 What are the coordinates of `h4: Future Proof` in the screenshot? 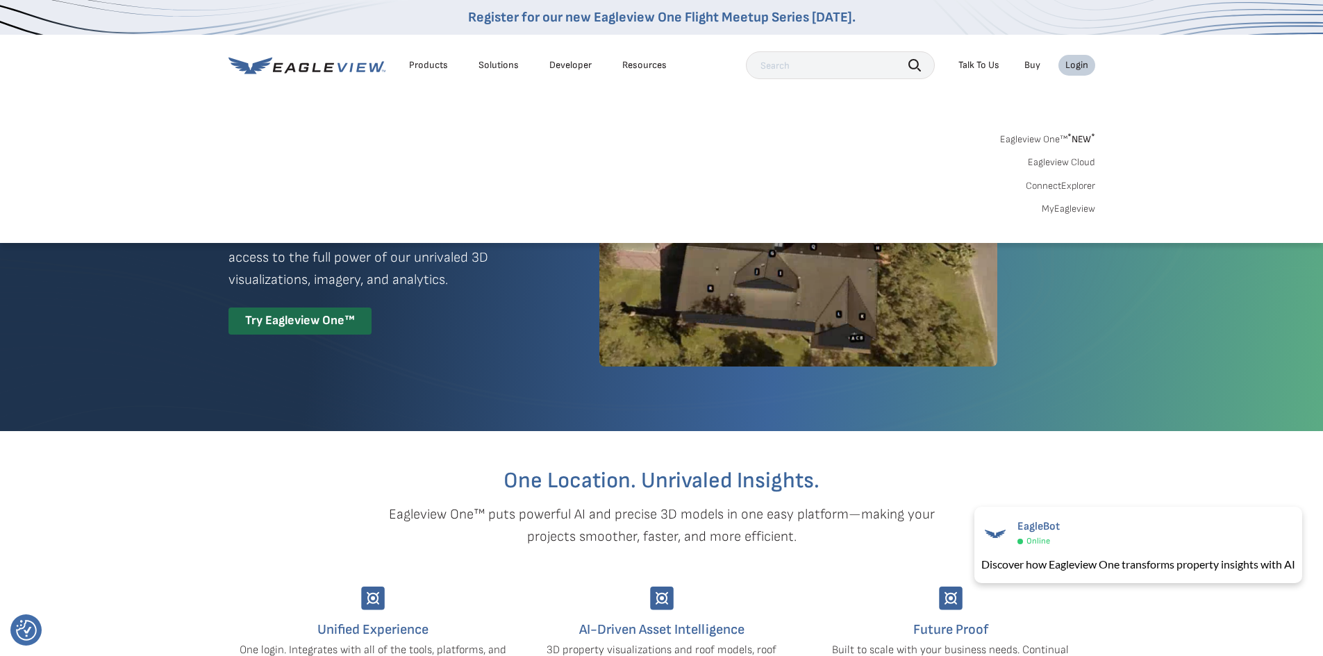 It's located at (951, 630).